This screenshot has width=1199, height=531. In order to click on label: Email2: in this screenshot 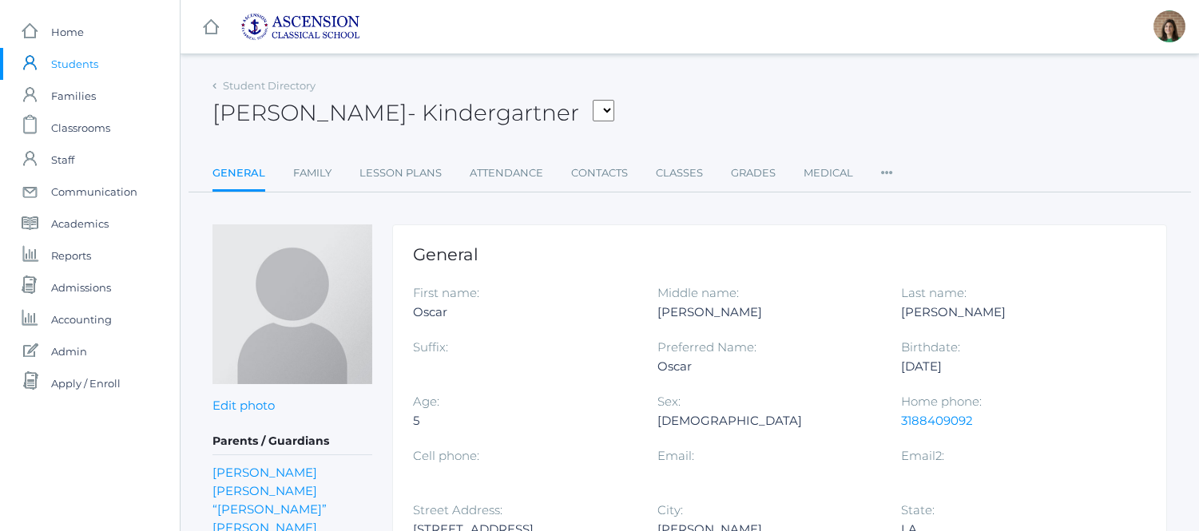, I will do `click(923, 455)`.